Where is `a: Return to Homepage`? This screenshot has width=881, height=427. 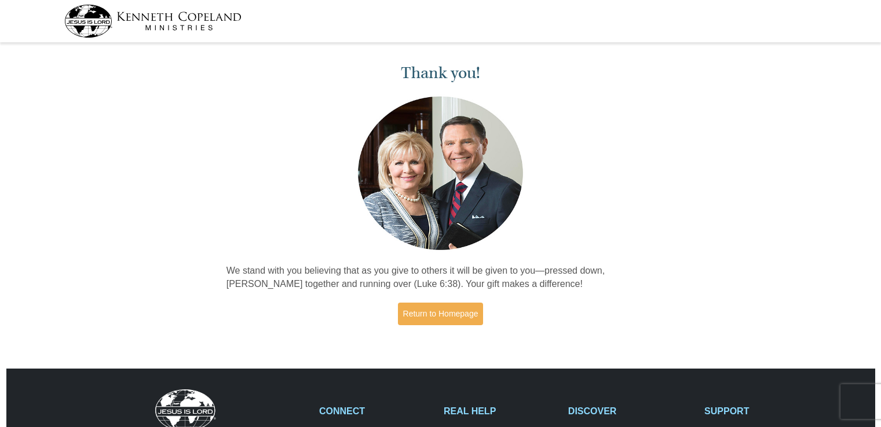
a: Return to Homepage is located at coordinates (441, 314).